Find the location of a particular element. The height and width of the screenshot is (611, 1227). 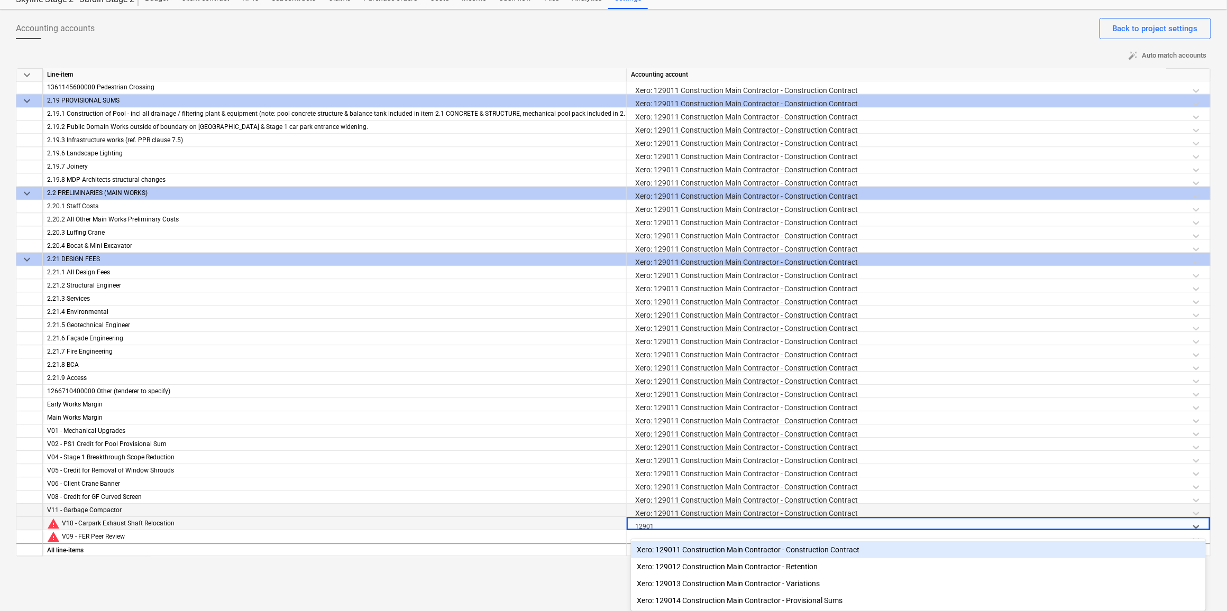

div: 1266710400000 Other (tenderer to specify) is located at coordinates (334, 392).